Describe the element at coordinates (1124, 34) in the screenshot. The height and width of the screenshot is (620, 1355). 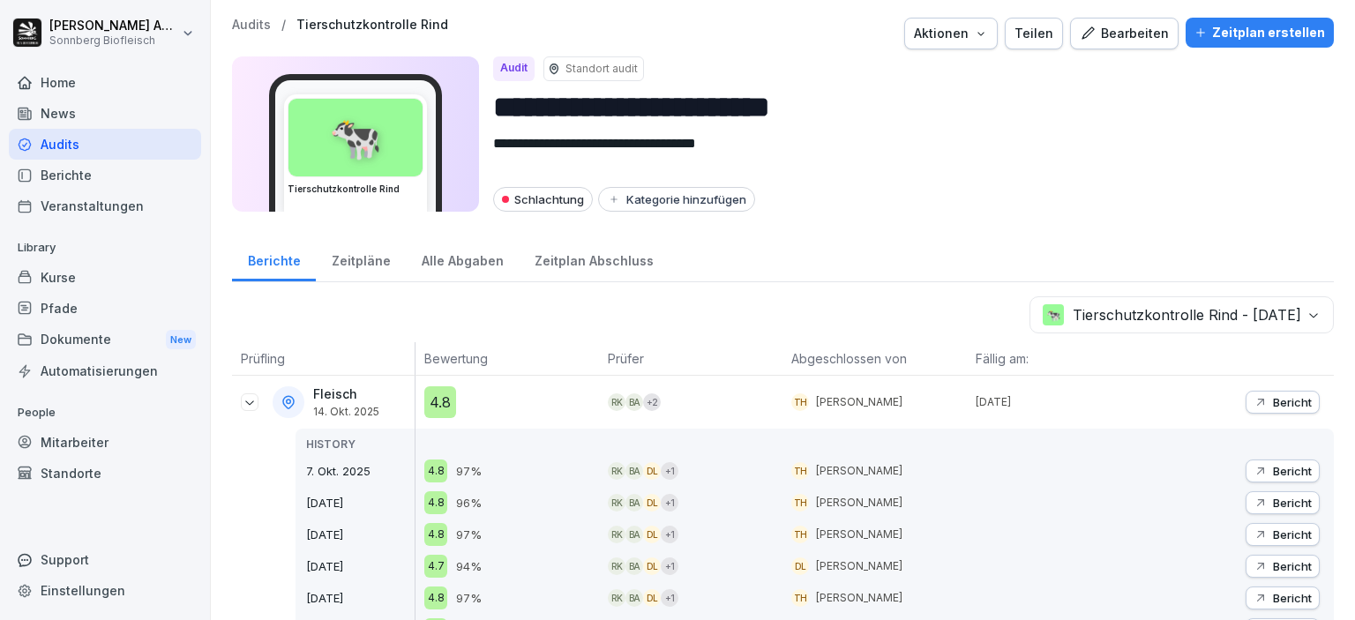
I see `button: Bearbeiten` at that location.